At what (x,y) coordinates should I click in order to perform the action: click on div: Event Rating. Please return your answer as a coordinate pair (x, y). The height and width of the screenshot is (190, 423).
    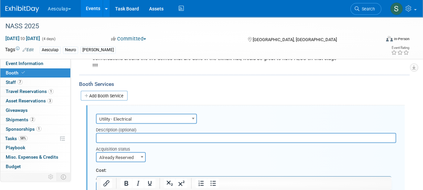
    Looking at the image, I should click on (400, 48).